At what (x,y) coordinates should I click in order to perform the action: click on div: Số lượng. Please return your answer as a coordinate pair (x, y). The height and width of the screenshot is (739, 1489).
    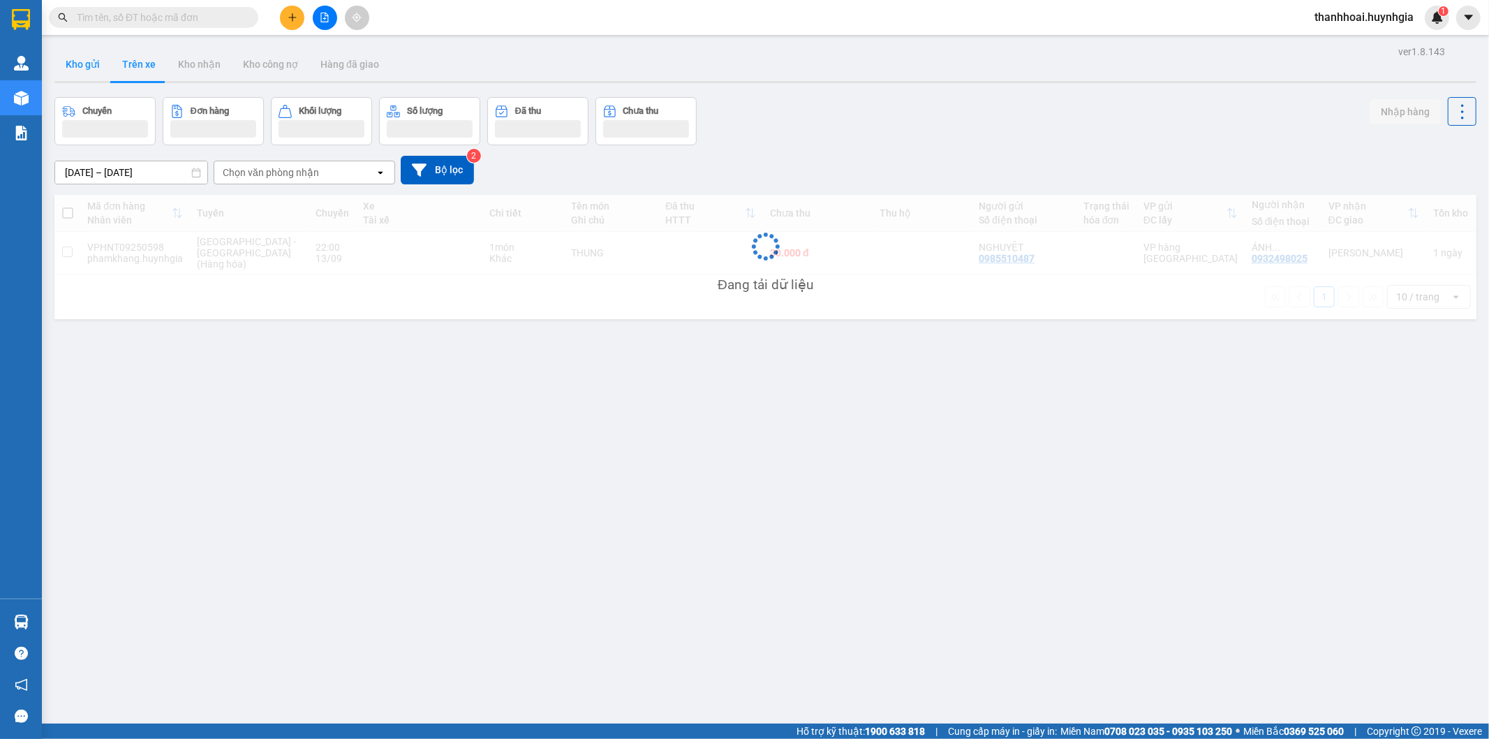
    Looking at the image, I should click on (424, 111).